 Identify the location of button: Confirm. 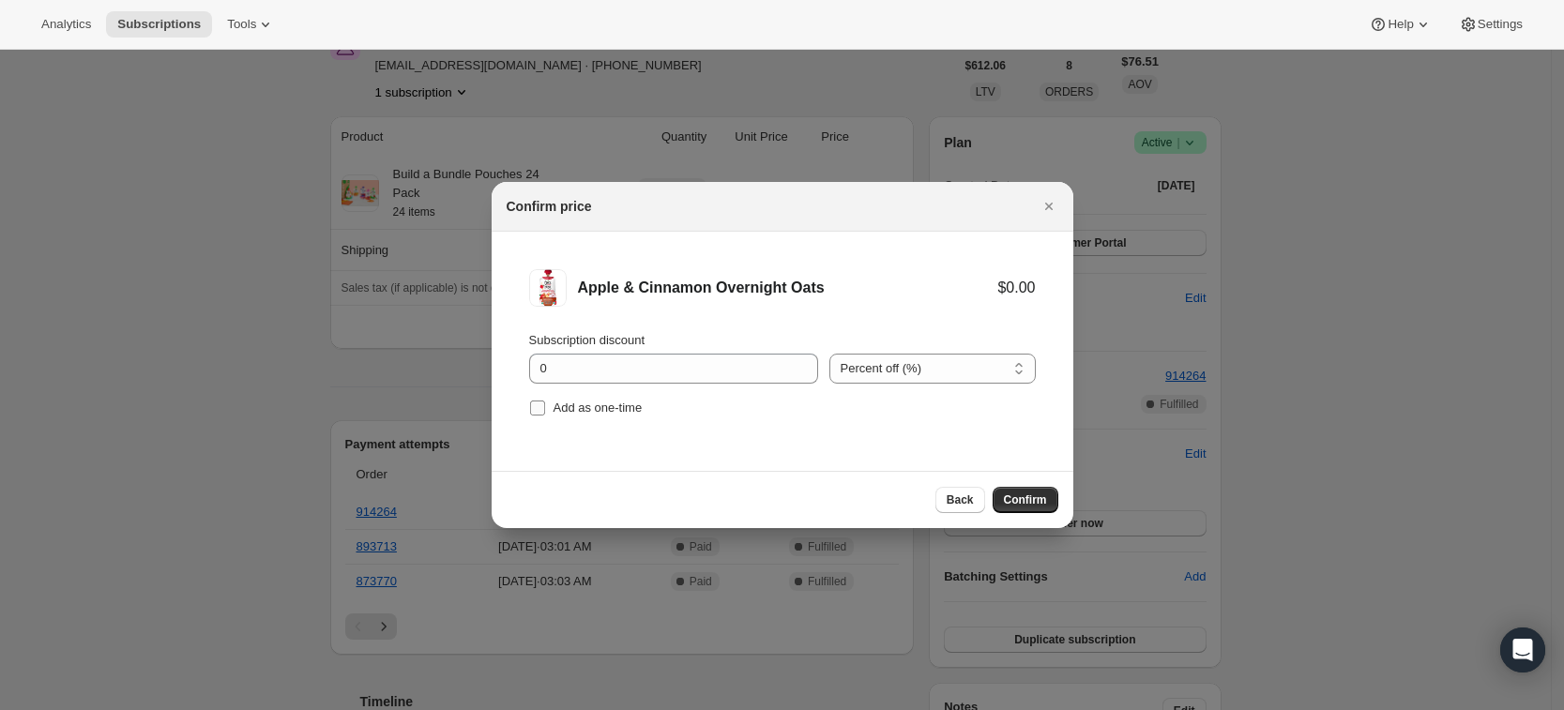
(1026, 500).